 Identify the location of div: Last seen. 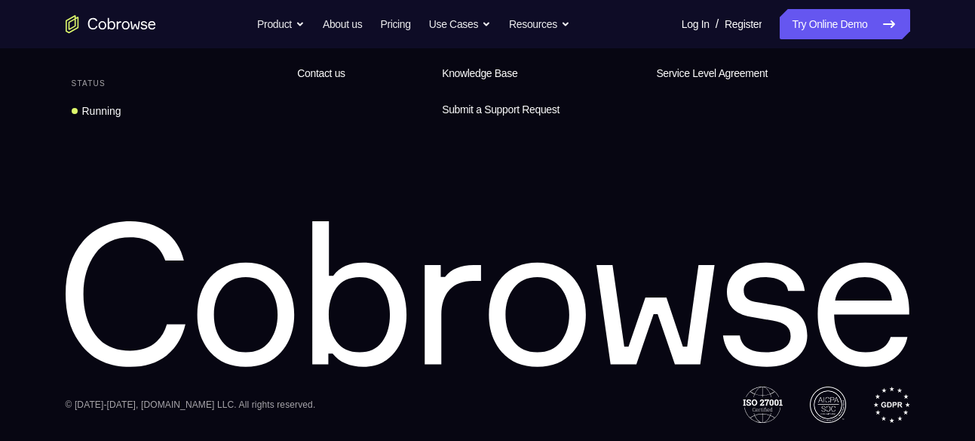
(210, 99).